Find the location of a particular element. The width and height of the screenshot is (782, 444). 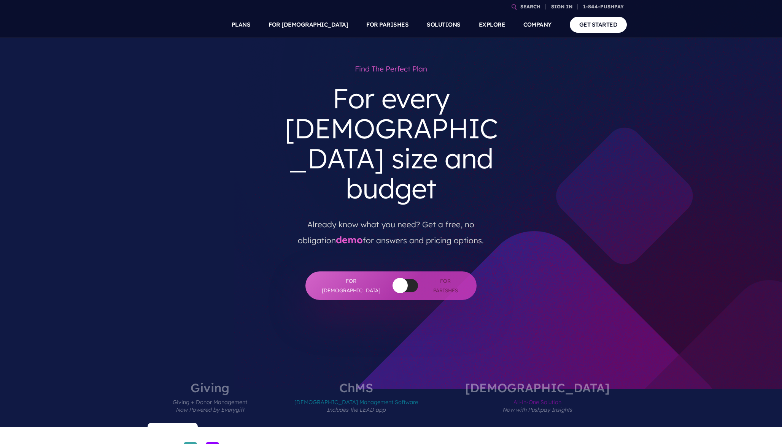

a: FOR PARISHES is located at coordinates (387, 25).